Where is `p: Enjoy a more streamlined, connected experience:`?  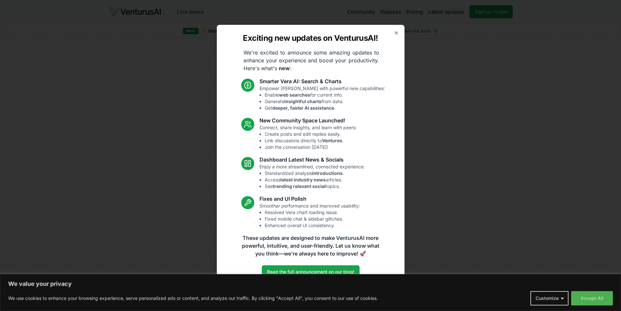
p: Enjoy a more streamlined, connected experience: is located at coordinates (312, 176).